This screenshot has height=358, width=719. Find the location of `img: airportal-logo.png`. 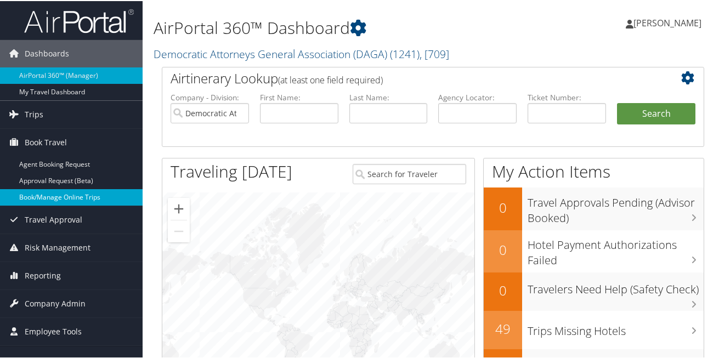

img: airportal-logo.png is located at coordinates (79, 20).